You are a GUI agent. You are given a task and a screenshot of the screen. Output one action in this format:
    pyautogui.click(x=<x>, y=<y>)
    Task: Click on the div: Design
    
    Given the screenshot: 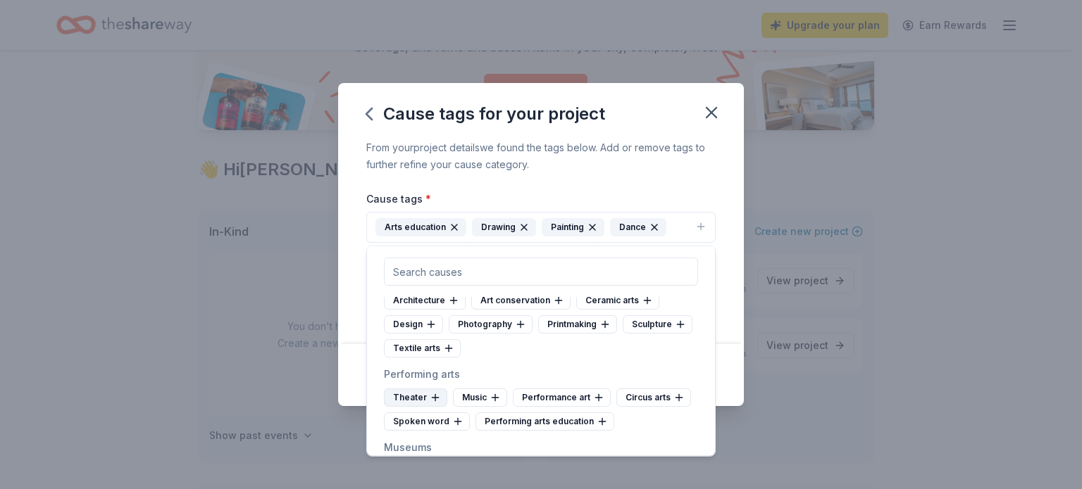 What is the action you would take?
    pyautogui.click(x=413, y=325)
    